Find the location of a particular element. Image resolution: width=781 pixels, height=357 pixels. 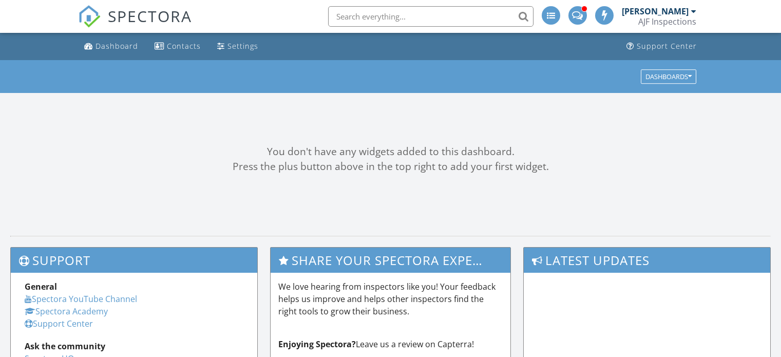

img: The Best Home Inspection Software - Spectora is located at coordinates (89, 16).